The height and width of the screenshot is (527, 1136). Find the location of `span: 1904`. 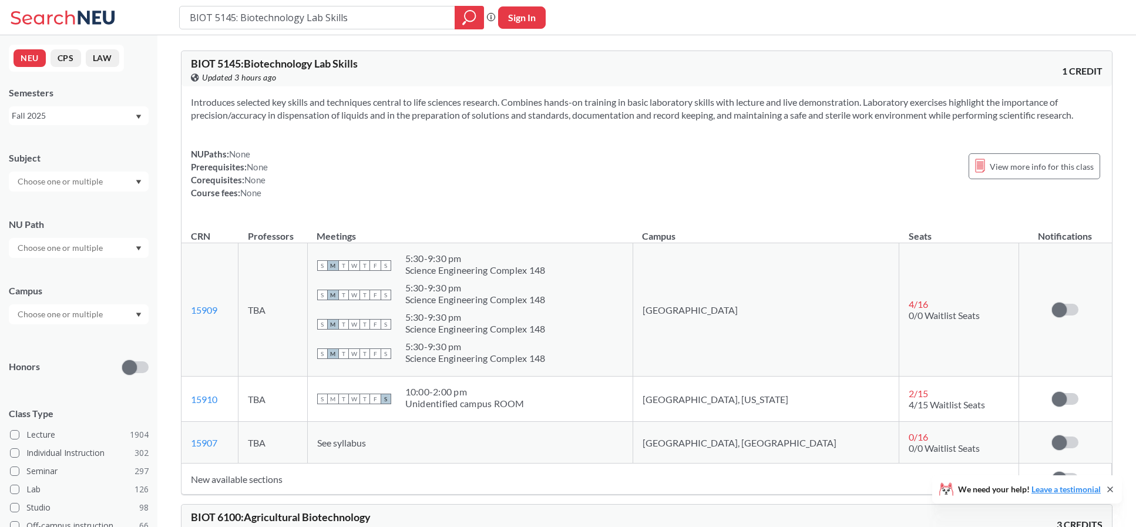

span: 1904 is located at coordinates (139, 435).